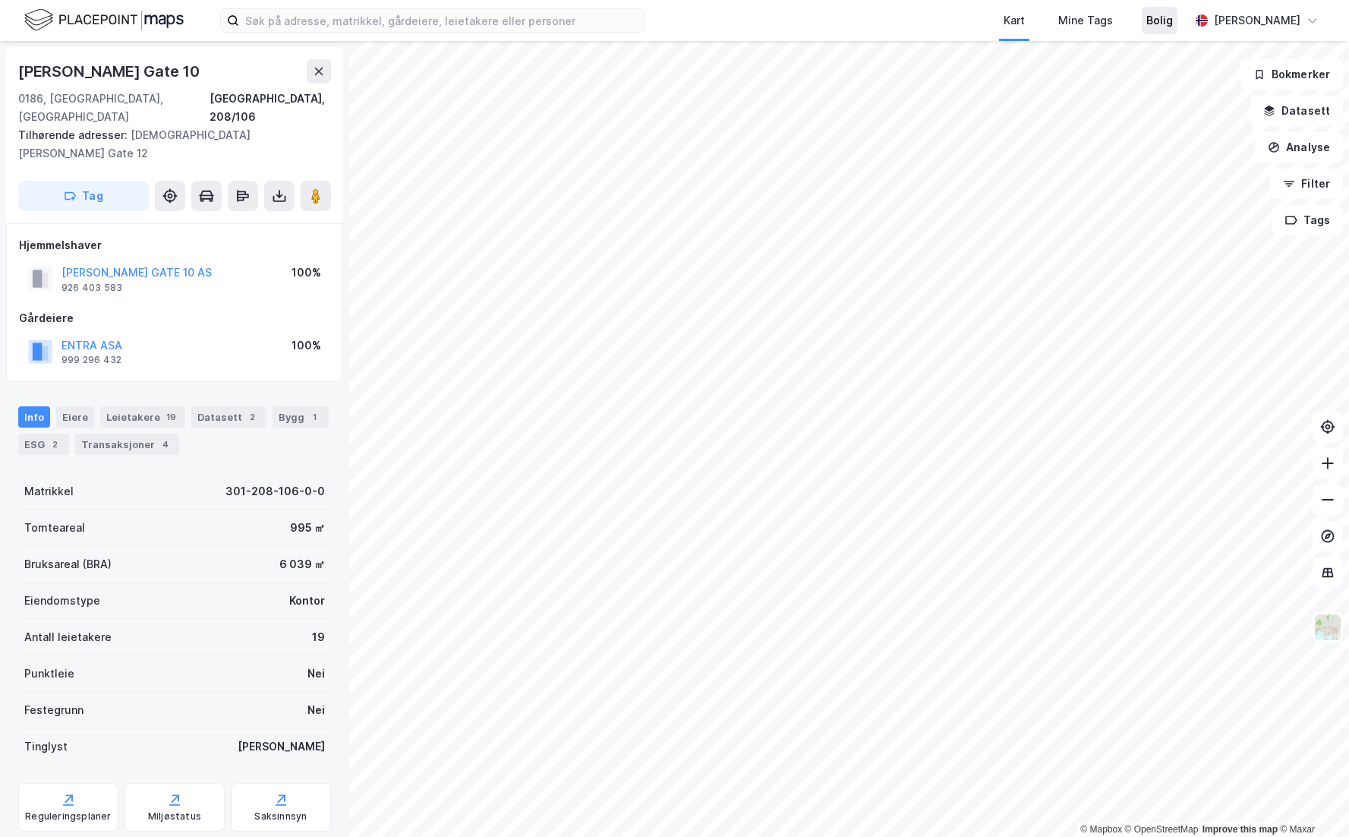  What do you see at coordinates (62, 600) in the screenshot?
I see `div: Eiendomstype` at bounding box center [62, 600].